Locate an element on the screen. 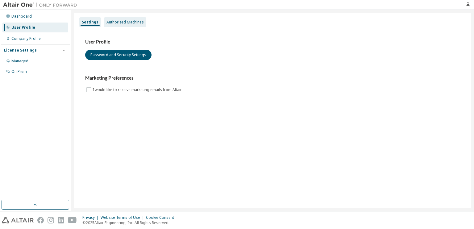 Image resolution: width=474 pixels, height=229 pixels. img: altair_logo.svg is located at coordinates (18, 220).